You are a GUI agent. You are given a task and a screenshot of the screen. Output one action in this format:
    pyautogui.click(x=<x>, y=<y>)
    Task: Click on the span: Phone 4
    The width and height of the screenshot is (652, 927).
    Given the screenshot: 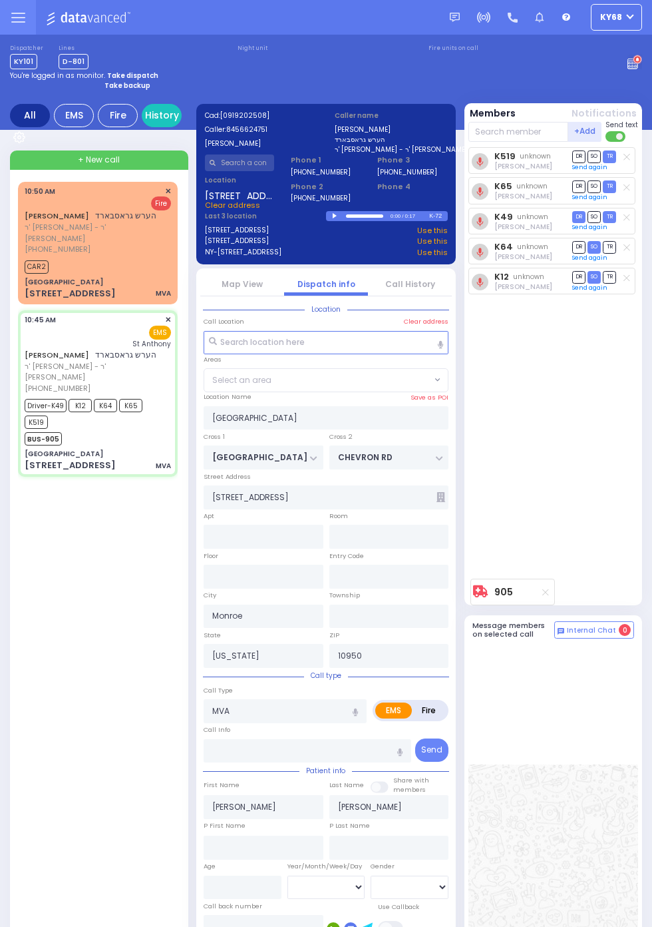 What is the action you would take?
    pyautogui.click(x=412, y=186)
    